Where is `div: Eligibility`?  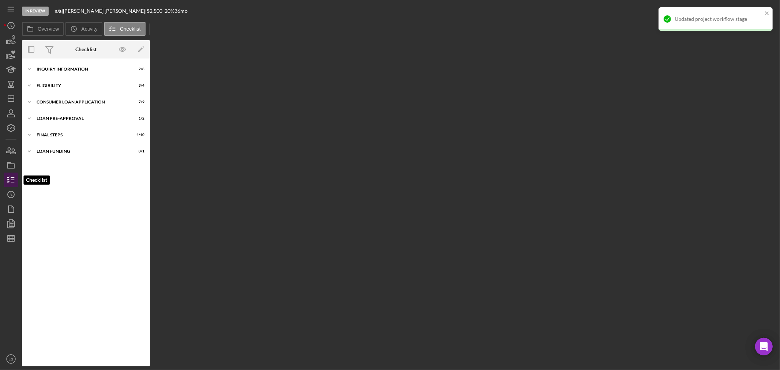
div: Eligibility is located at coordinates (81, 86).